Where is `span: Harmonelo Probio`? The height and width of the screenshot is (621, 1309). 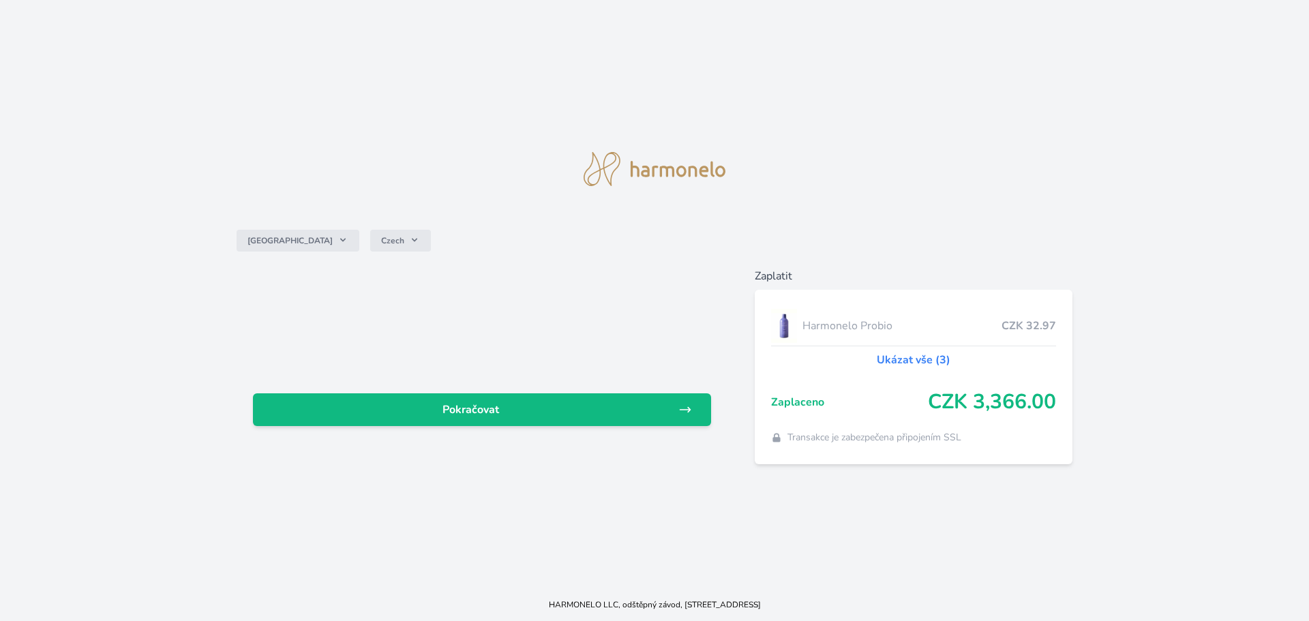 span: Harmonelo Probio is located at coordinates (902, 326).